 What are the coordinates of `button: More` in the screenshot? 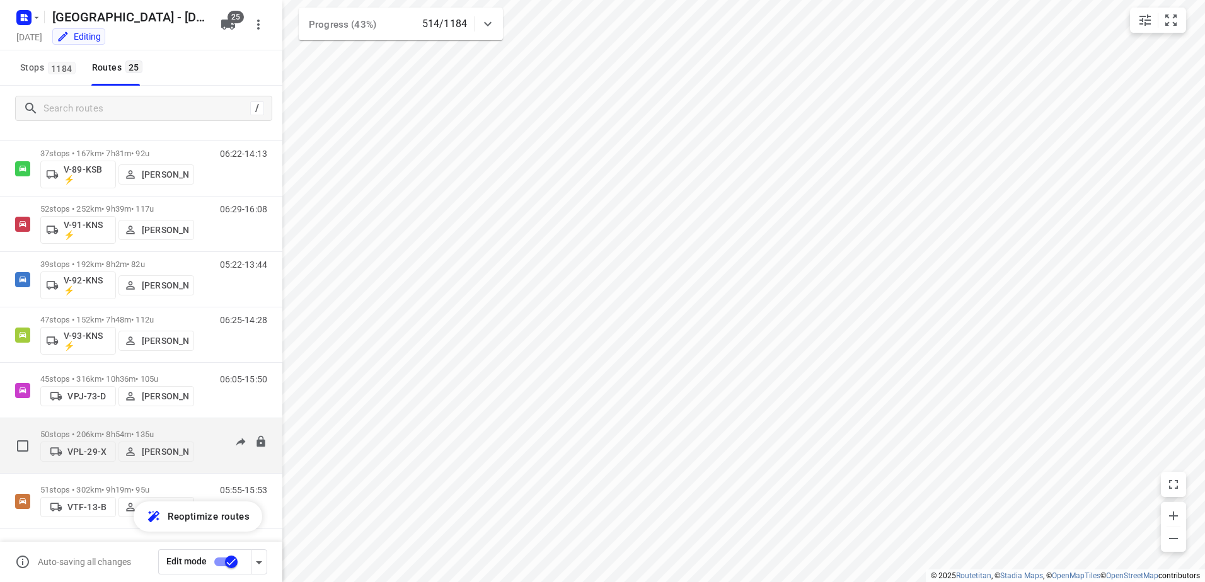 It's located at (258, 25).